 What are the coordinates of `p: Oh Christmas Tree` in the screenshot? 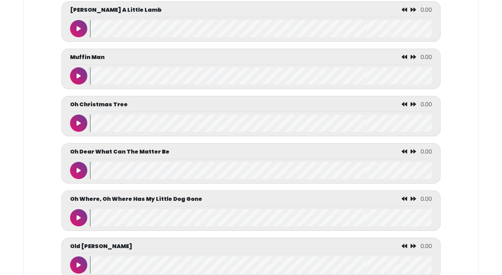 It's located at (99, 105).